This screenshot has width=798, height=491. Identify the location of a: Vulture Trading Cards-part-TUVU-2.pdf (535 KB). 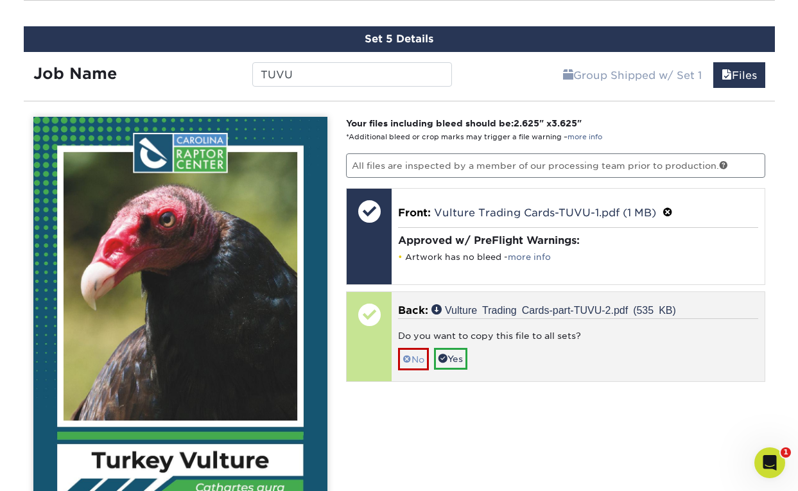
(553, 309).